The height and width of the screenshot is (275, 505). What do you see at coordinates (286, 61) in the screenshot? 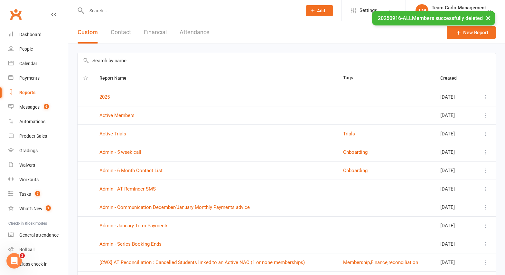
I see `input: Search by name` at bounding box center [286, 61].